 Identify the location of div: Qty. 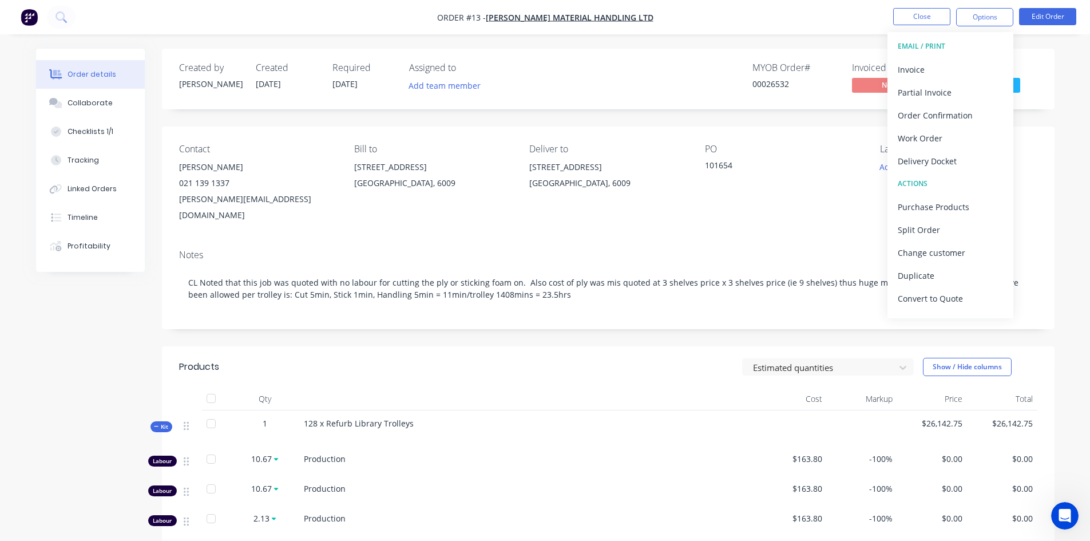
(265, 399).